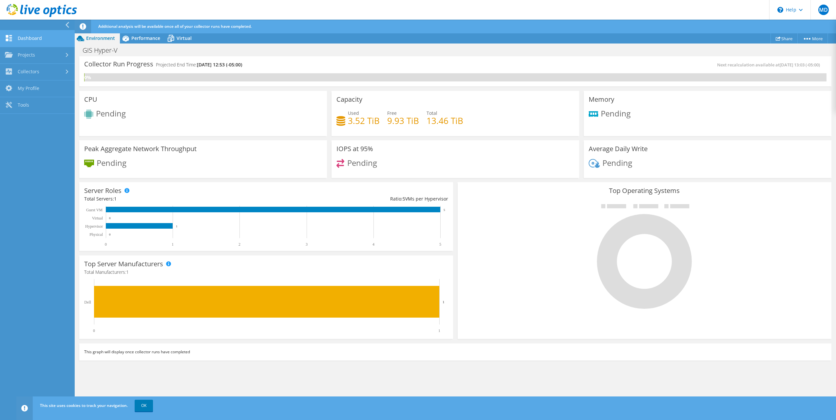  Describe the element at coordinates (349, 100) in the screenshot. I see `h3: Capacity` at that location.